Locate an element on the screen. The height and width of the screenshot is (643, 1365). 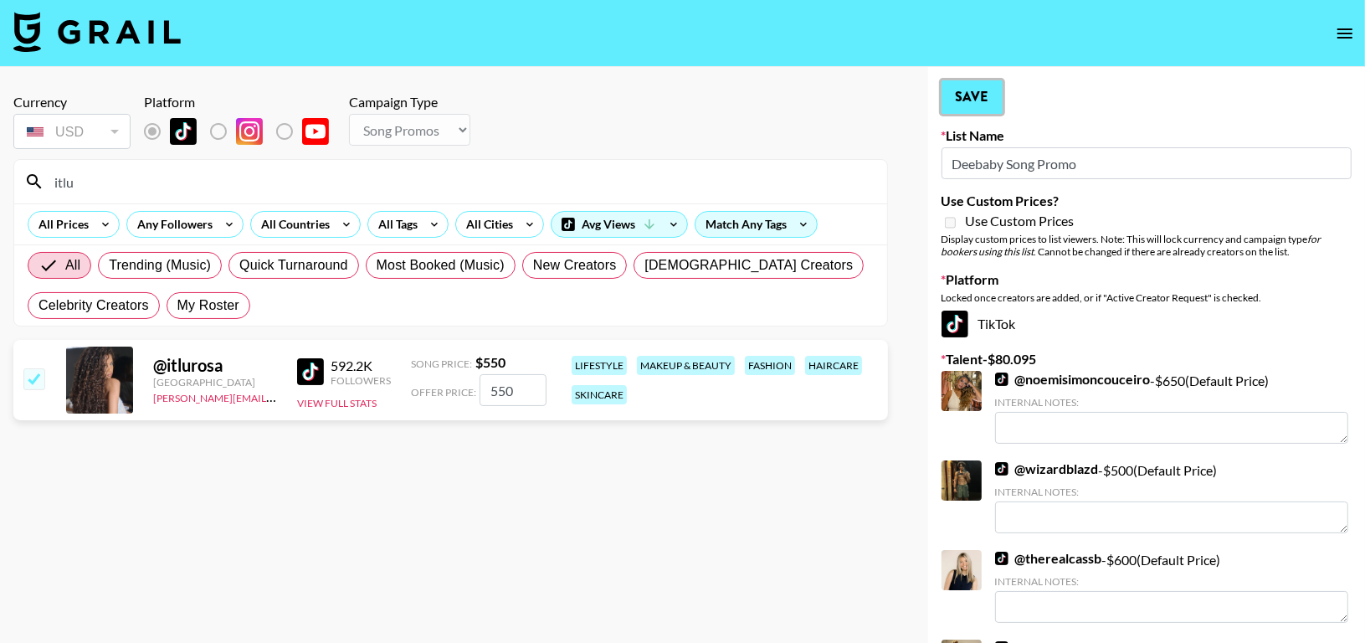
div: skincare is located at coordinates (599, 394).